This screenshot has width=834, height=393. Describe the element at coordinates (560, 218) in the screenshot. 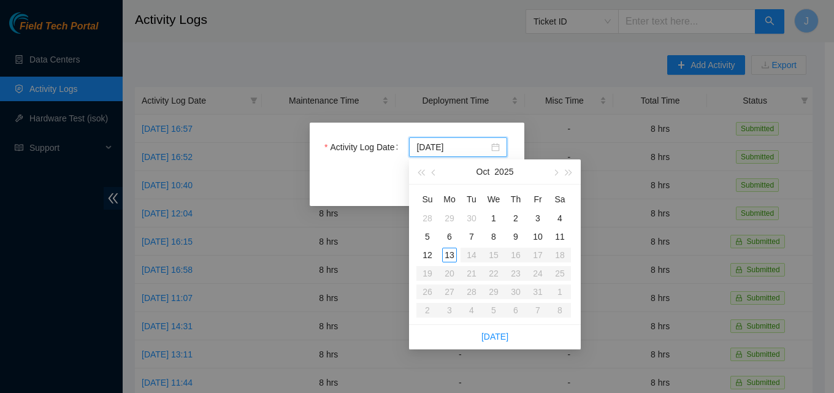

I see `td: 2025-10-04` at that location.